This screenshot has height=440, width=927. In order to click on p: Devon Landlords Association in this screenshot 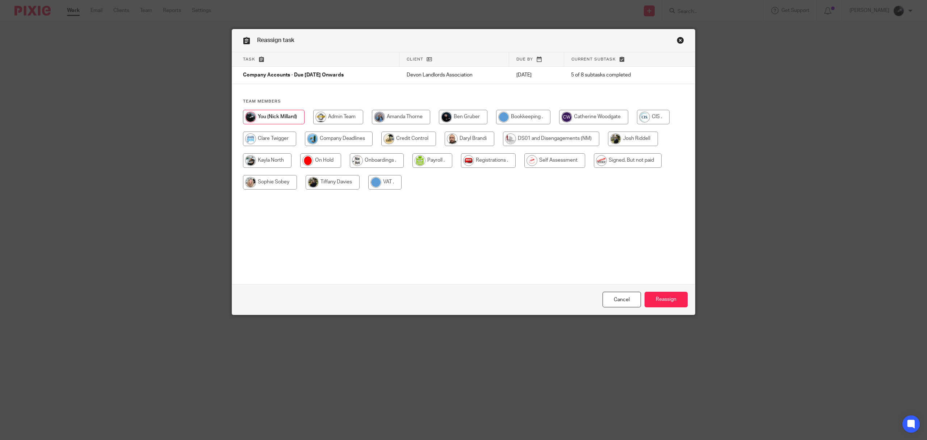, I will do `click(454, 75)`.